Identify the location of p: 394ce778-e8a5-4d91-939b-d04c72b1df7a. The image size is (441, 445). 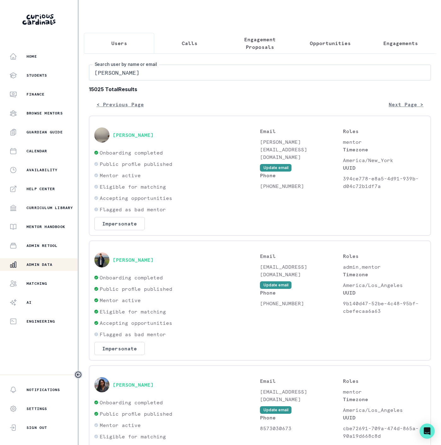
(384, 182).